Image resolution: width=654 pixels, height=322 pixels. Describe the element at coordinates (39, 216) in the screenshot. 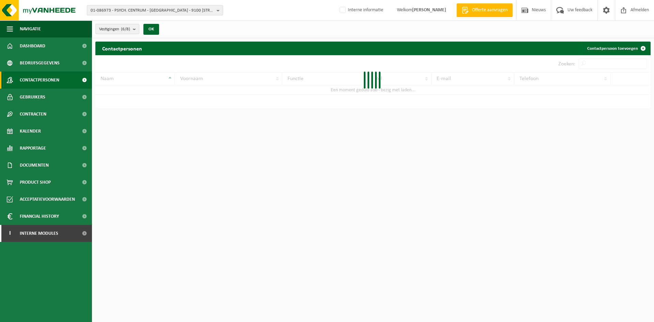

I see `span: Financial History` at that location.